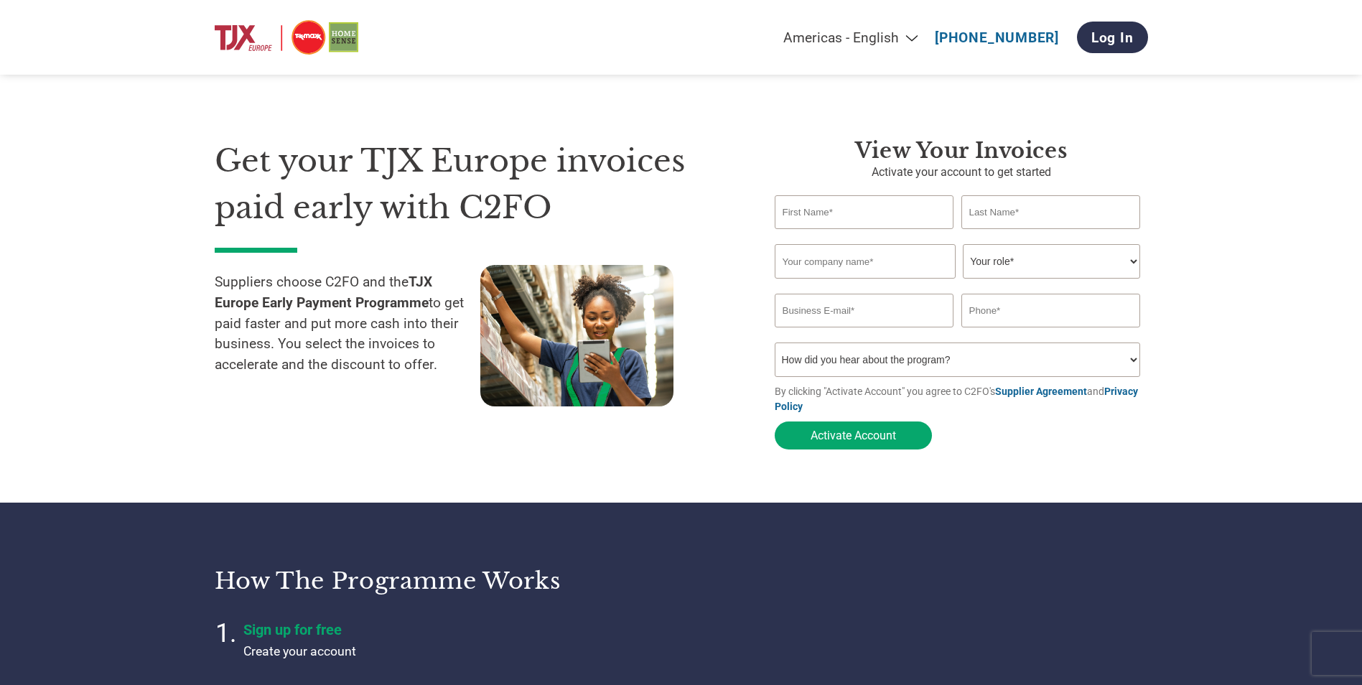 Image resolution: width=1362 pixels, height=685 pixels. Describe the element at coordinates (323, 292) in the screenshot. I see `strong: TJX Europe Early Payment Programme` at that location.